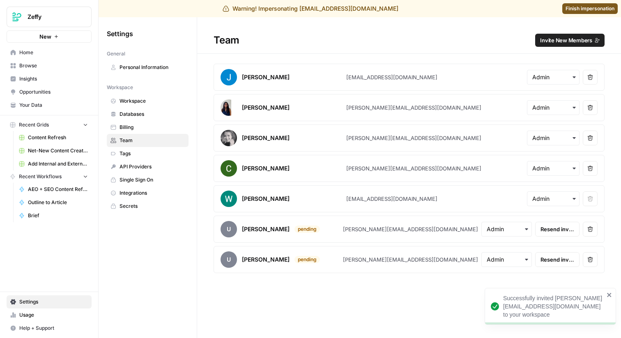  I want to click on span: Recent Workflows, so click(40, 177).